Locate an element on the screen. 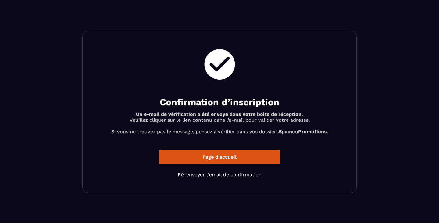  p: Page d'accueil is located at coordinates (220, 157).